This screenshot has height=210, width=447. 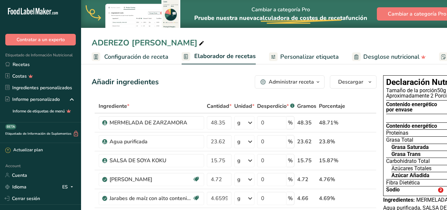 I want to click on span: Tamaño de la porción, so click(x=412, y=90).